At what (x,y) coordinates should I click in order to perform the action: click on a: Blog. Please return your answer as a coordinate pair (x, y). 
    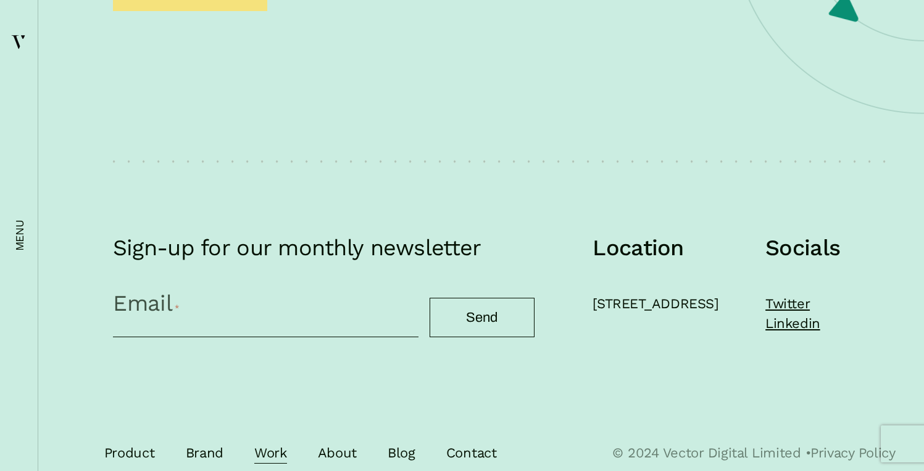
    Looking at the image, I should click on (401, 453).